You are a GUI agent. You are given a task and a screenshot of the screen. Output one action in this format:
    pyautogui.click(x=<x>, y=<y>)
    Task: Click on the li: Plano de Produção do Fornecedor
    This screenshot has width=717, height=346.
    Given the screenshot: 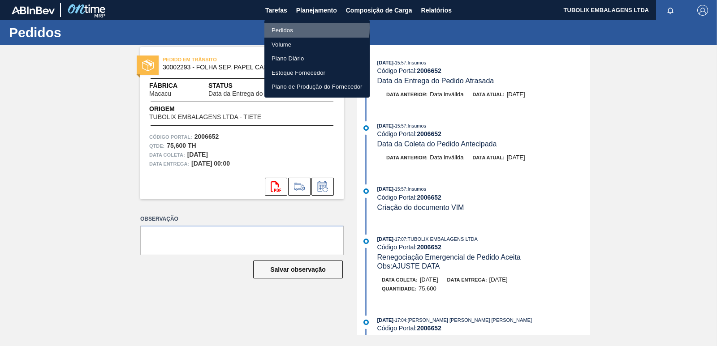 What is the action you would take?
    pyautogui.click(x=317, y=87)
    